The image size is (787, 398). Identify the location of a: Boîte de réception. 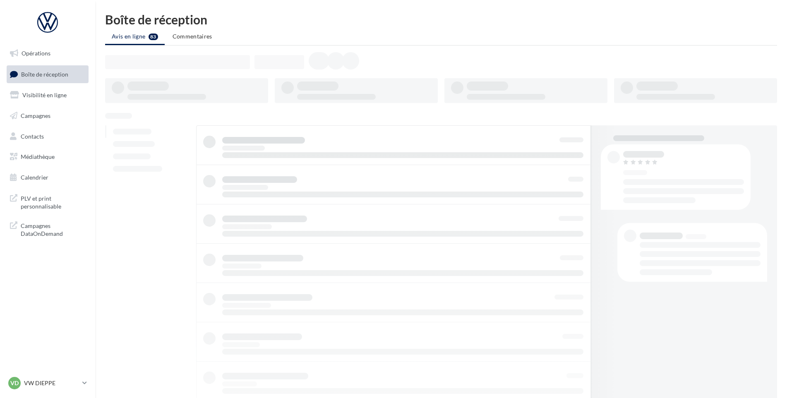
(48, 74).